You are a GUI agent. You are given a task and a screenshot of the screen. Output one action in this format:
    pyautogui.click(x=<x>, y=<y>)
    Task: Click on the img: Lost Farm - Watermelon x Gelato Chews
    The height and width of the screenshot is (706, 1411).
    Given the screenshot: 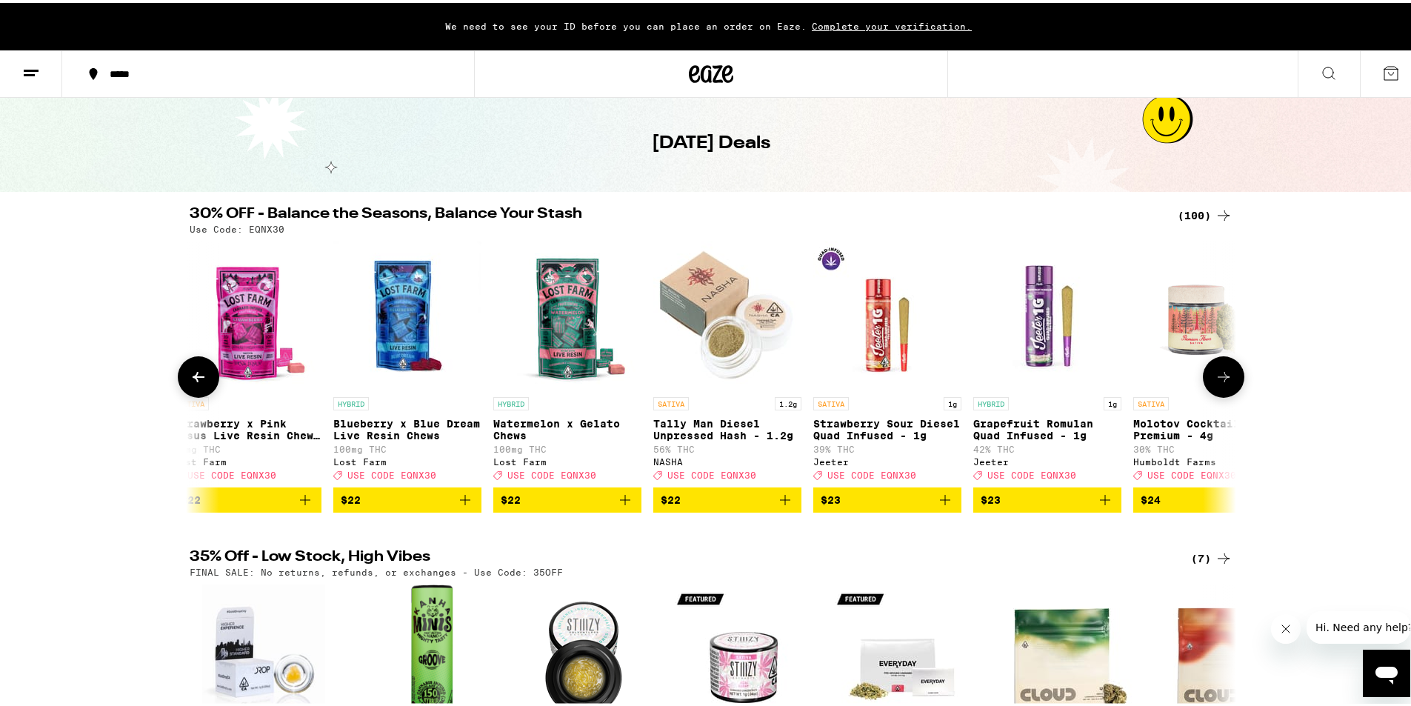 What is the action you would take?
    pyautogui.click(x=568, y=313)
    